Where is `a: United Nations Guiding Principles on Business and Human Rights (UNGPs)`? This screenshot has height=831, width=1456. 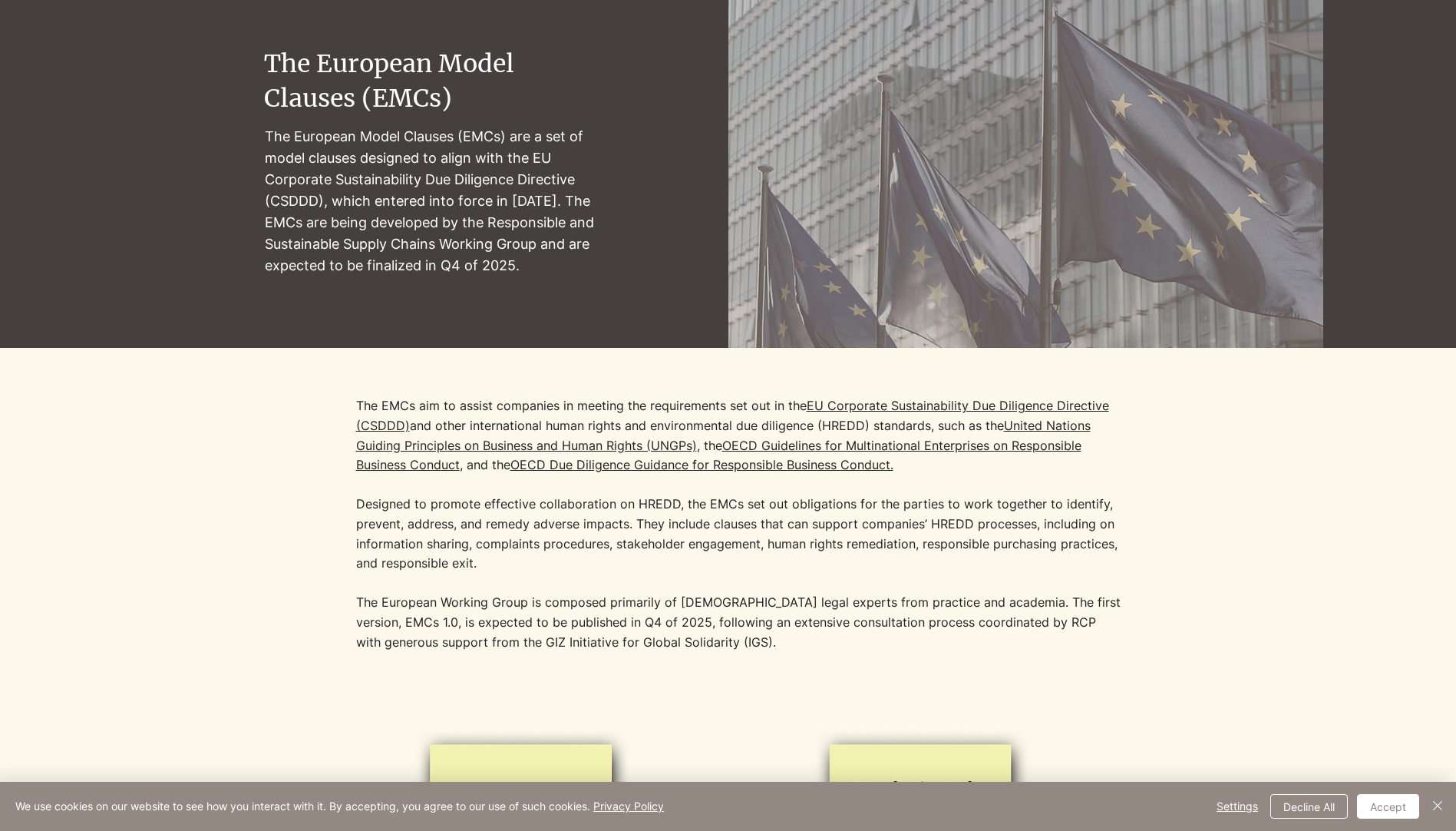
a: United Nations Guiding Principles on Business and Human Rights (UNGPs) is located at coordinates (723, 435).